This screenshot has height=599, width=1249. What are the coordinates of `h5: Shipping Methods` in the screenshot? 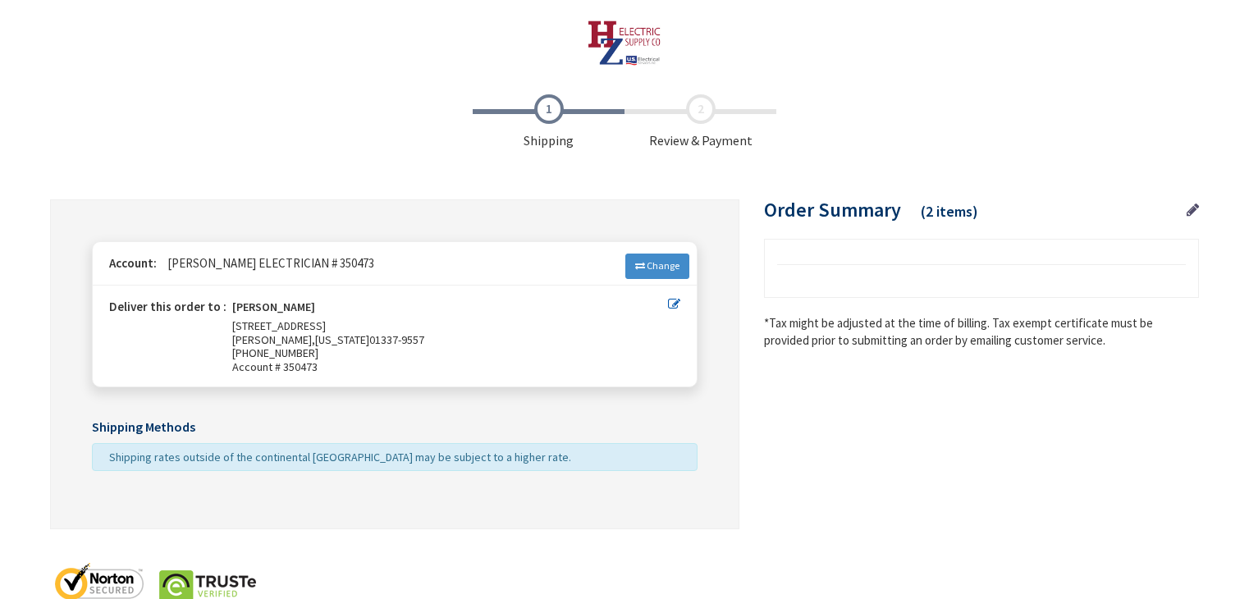 It's located at (395, 427).